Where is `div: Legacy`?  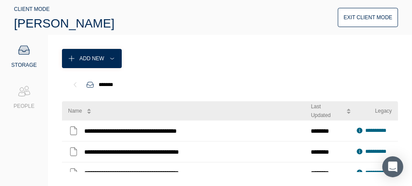 div: Legacy is located at coordinates (383, 111).